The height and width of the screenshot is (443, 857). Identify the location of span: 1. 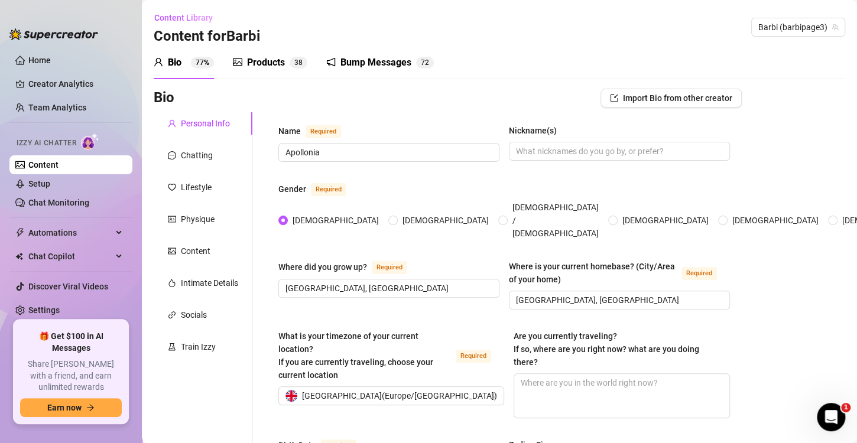
(846, 408).